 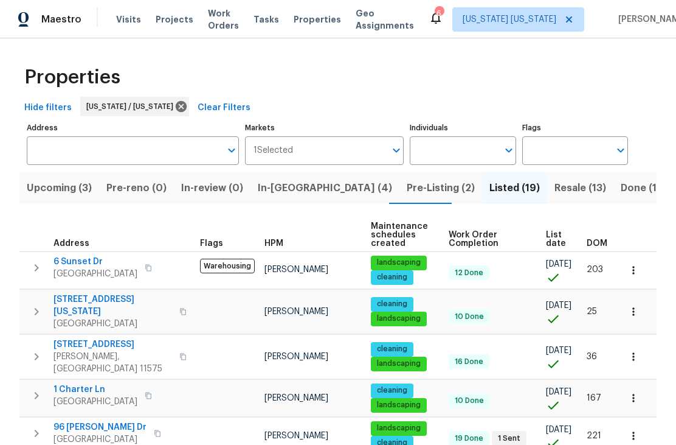 I want to click on span: List date, so click(x=556, y=239).